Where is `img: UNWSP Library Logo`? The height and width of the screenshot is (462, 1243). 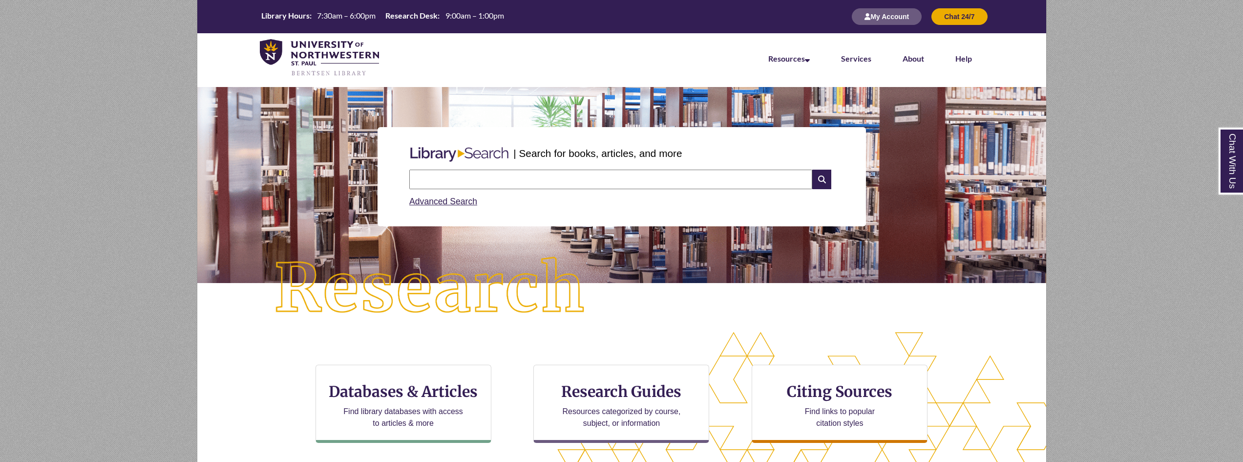
img: UNWSP Library Logo is located at coordinates (319, 58).